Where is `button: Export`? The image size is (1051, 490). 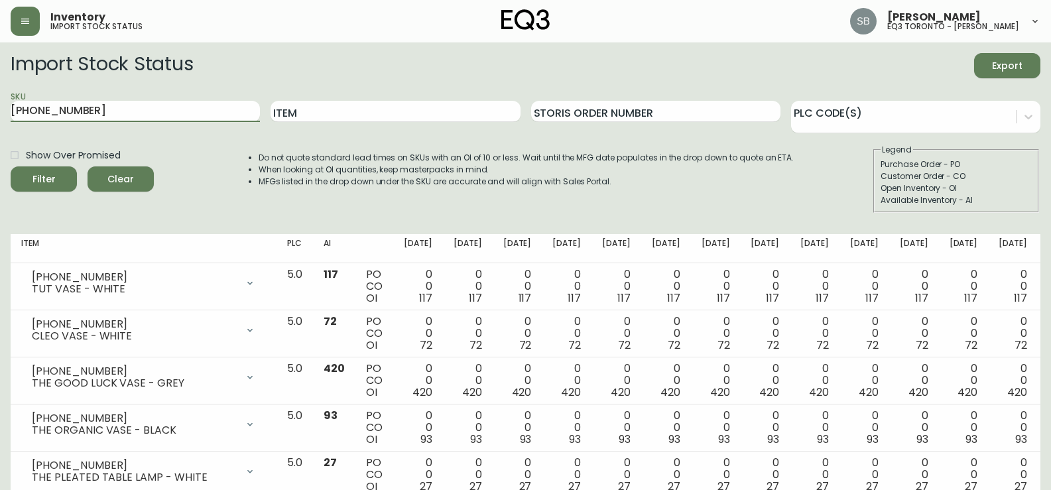
button: Export is located at coordinates (1008, 66).